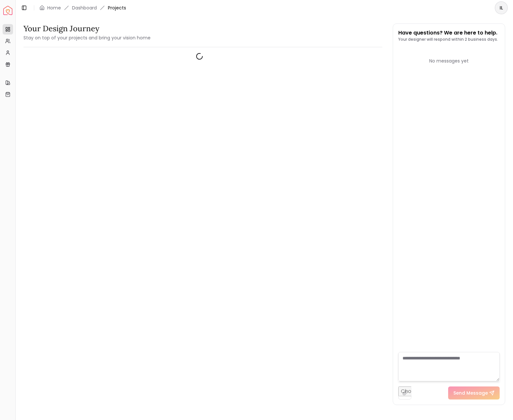 This screenshot has width=513, height=420. Describe the element at coordinates (84, 8) in the screenshot. I see `a: Dashboard` at that location.